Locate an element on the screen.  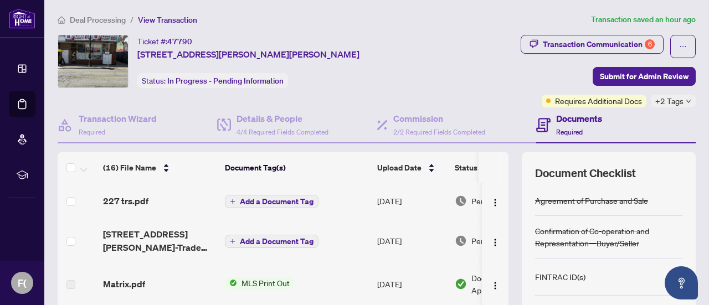
div: Agreement of Purchase and Sale is located at coordinates (591, 200).